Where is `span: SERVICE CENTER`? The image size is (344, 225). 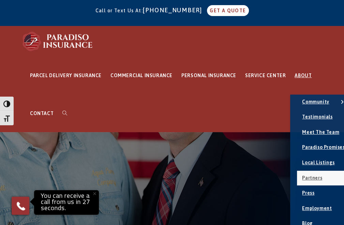 span: SERVICE CENTER is located at coordinates (266, 75).